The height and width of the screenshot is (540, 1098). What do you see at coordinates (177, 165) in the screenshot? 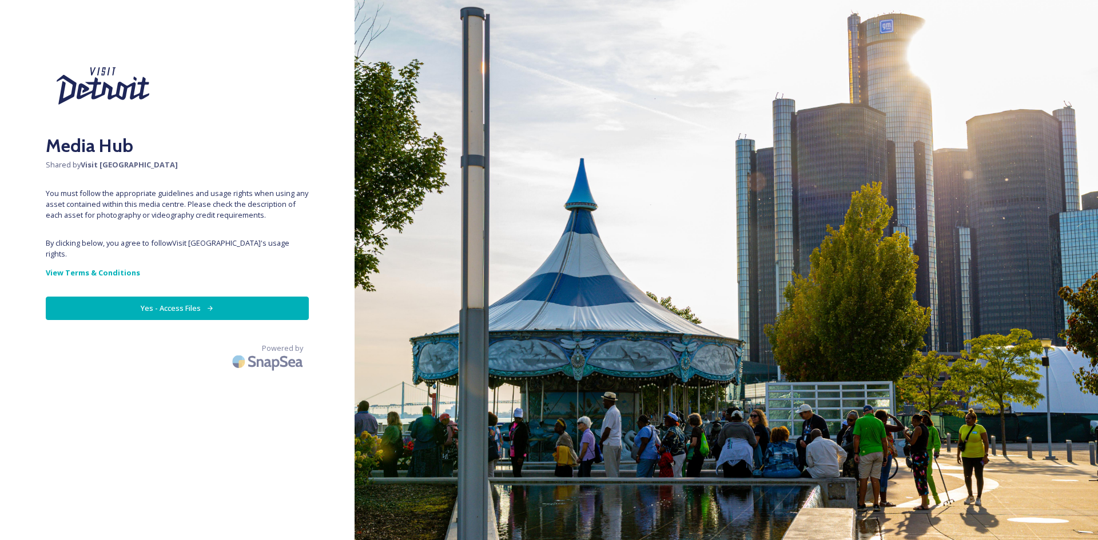
I see `span: Shared by` at bounding box center [177, 165].